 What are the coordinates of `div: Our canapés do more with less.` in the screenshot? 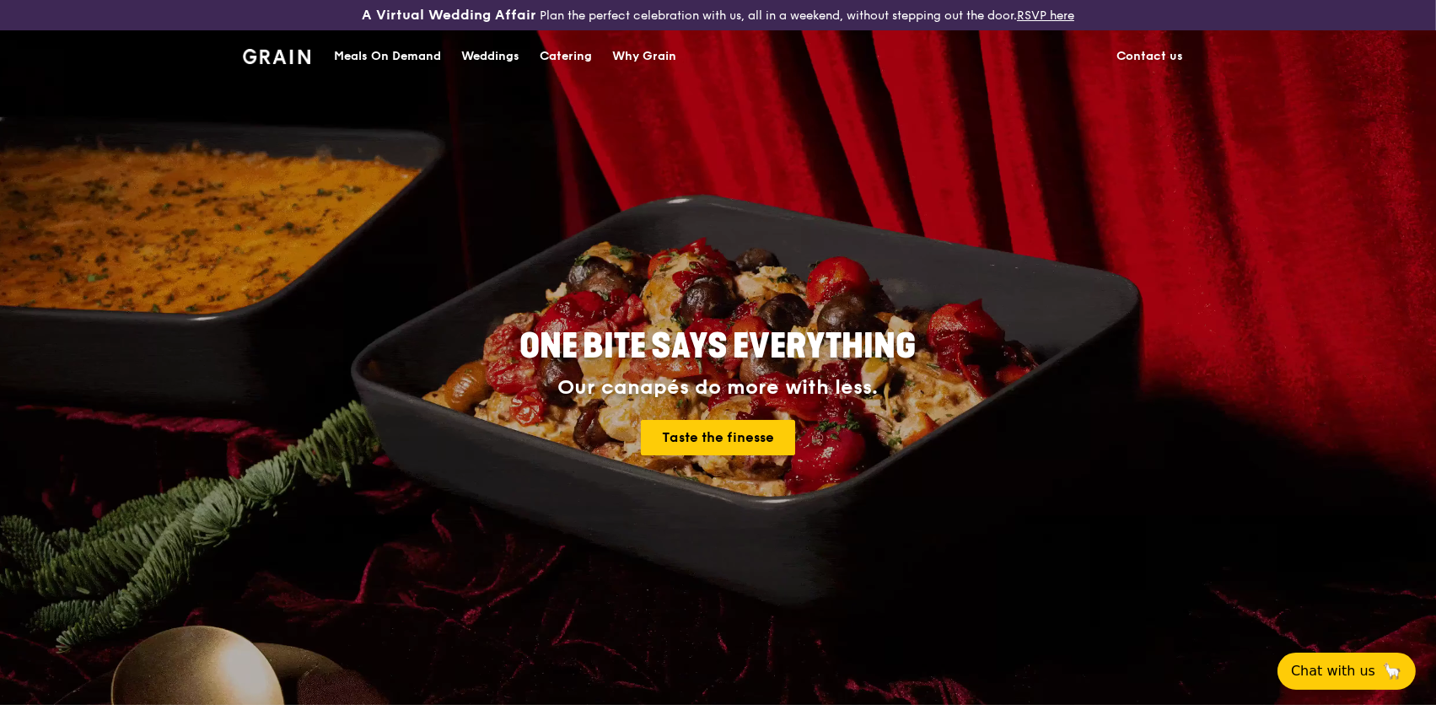 It's located at (719, 388).